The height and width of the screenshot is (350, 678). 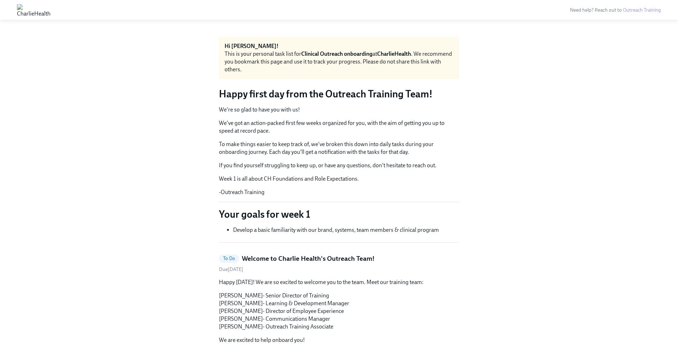 What do you see at coordinates (339, 166) in the screenshot?
I see `p: If you find yourself struggling to keep up, or have any questions, don't hesitate to reach out.` at bounding box center [339, 166].